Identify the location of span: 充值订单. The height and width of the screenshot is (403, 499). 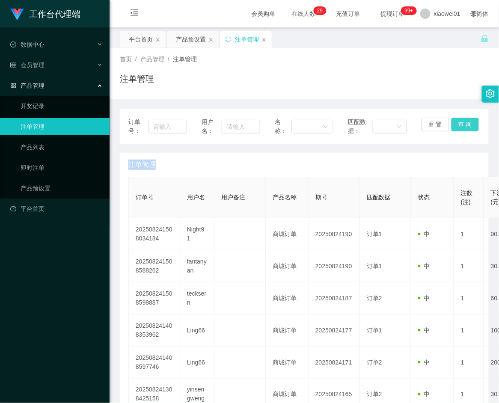
(348, 14).